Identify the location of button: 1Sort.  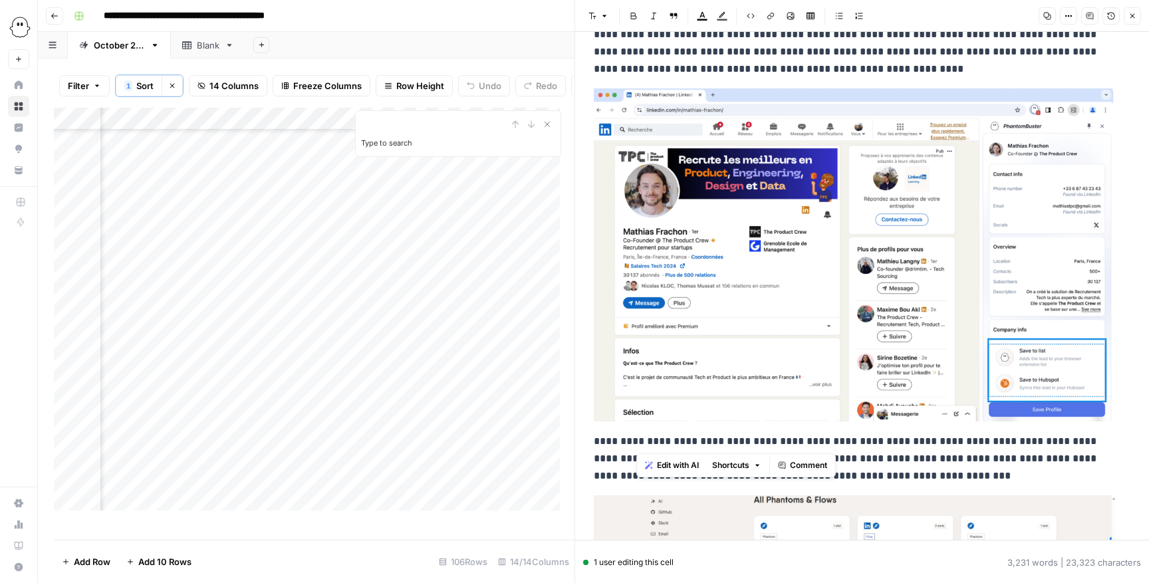
(138, 86).